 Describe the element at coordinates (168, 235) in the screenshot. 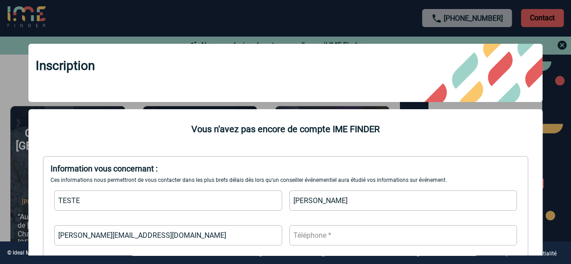

I see `input: Email *` at that location.